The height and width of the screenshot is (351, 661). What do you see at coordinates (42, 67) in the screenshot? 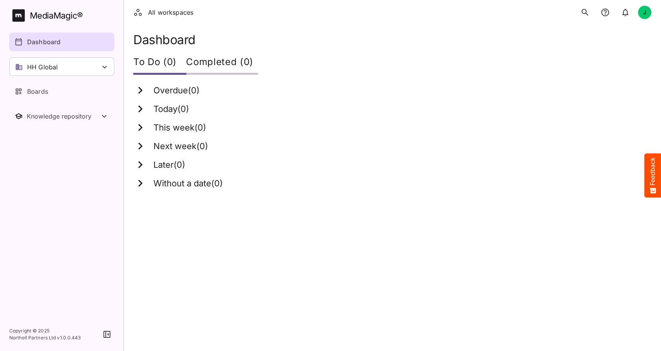
I see `p: HH Global` at bounding box center [42, 67].